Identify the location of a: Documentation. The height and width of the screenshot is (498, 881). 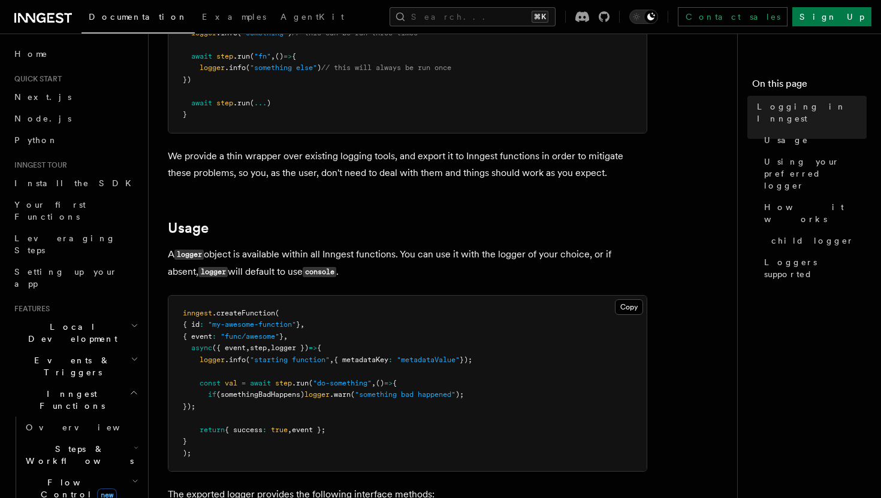
(138, 19).